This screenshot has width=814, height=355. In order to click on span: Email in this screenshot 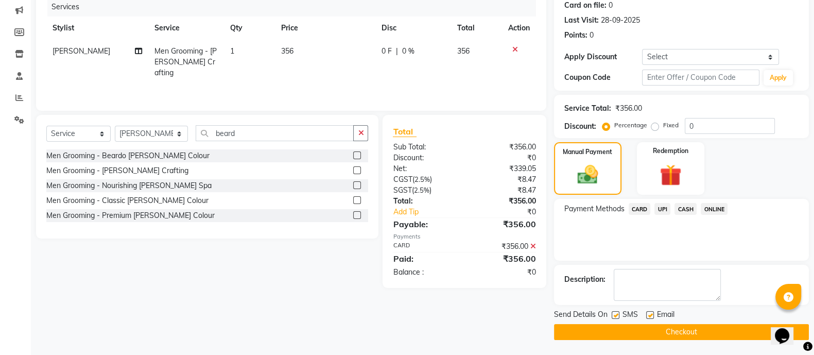, I will do `click(665, 315)`.